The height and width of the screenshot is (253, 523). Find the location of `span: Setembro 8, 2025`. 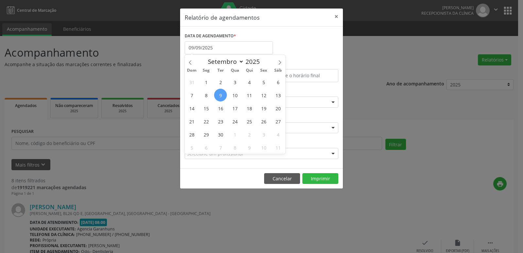

span: Setembro 8, 2025 is located at coordinates (206, 95).